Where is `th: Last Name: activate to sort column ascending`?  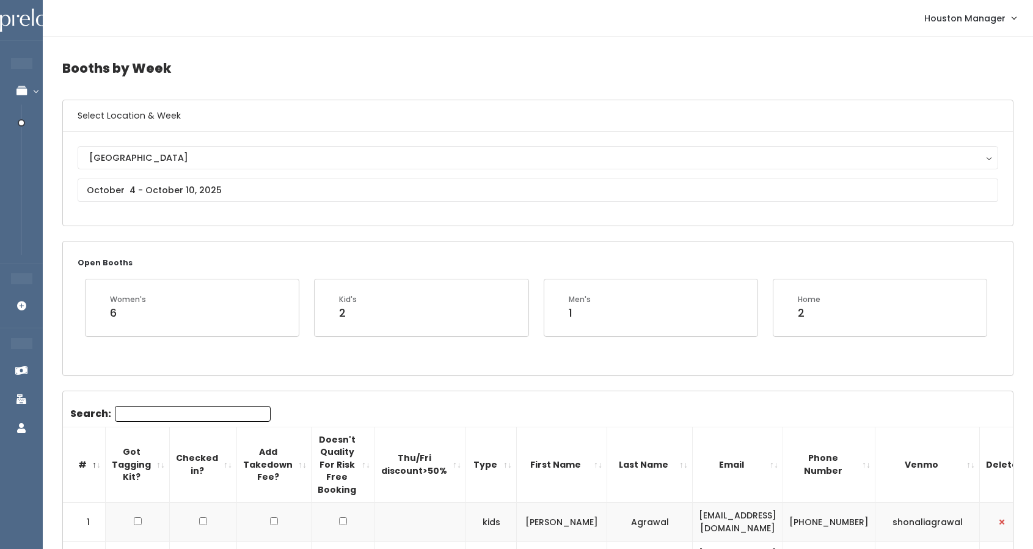 th: Last Name: activate to sort column ascending is located at coordinates (650, 464).